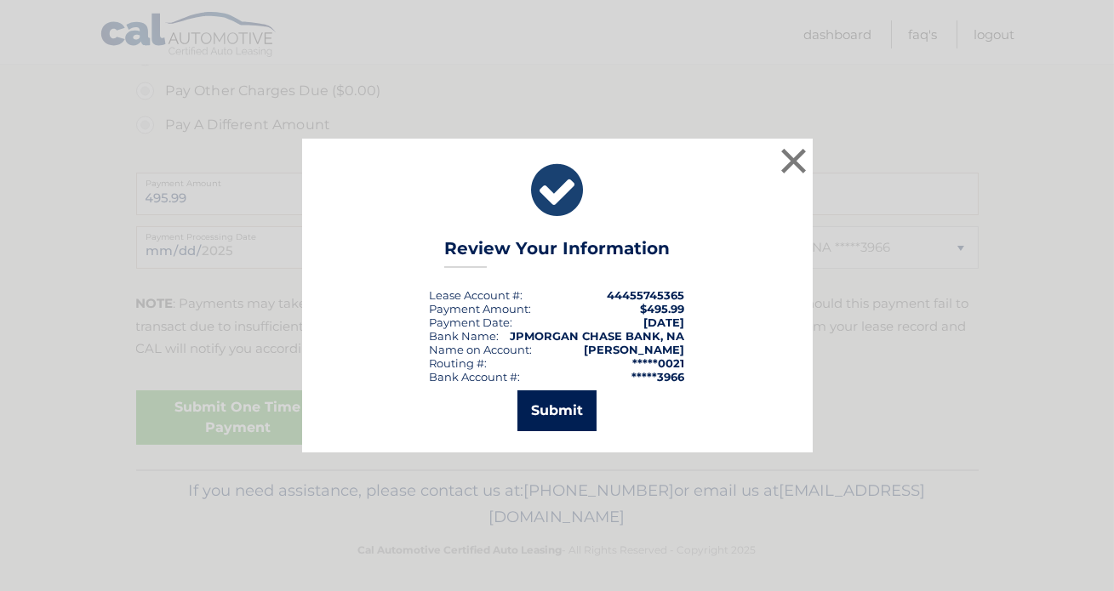 This screenshot has width=1114, height=591. I want to click on div: Bank Account #:, so click(475, 377).